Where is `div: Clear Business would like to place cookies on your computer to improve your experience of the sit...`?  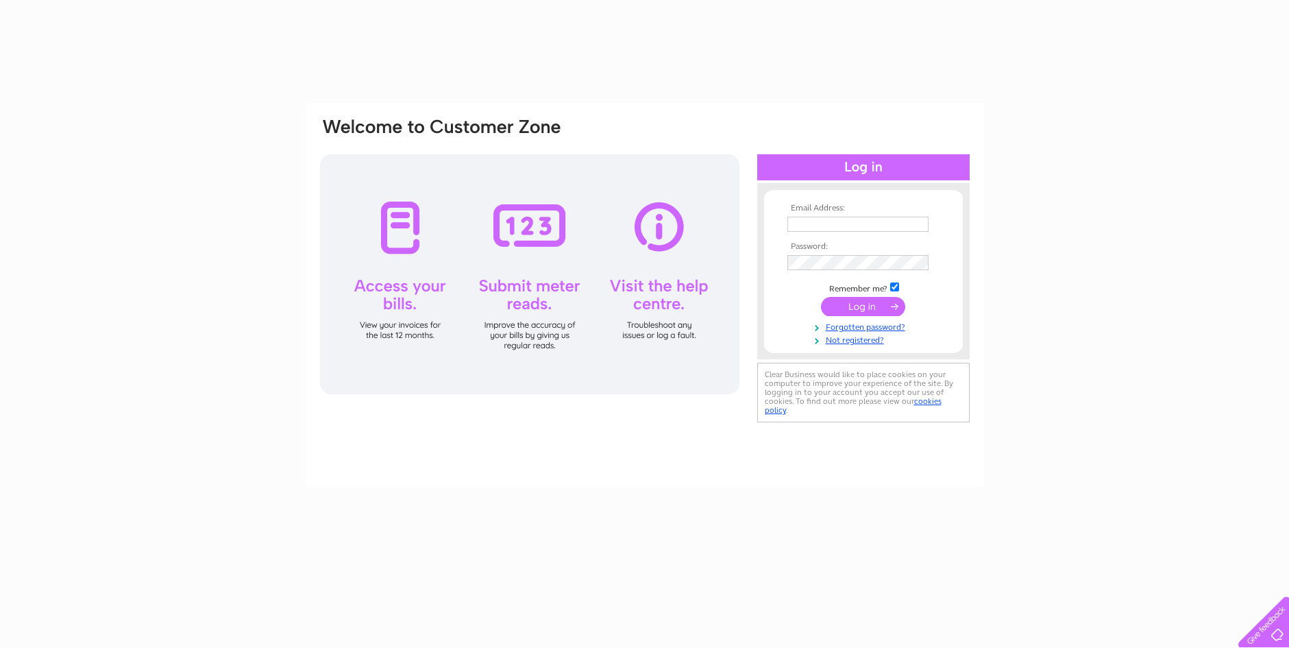 div: Clear Business would like to place cookies on your computer to improve your experience of the sit... is located at coordinates (864, 392).